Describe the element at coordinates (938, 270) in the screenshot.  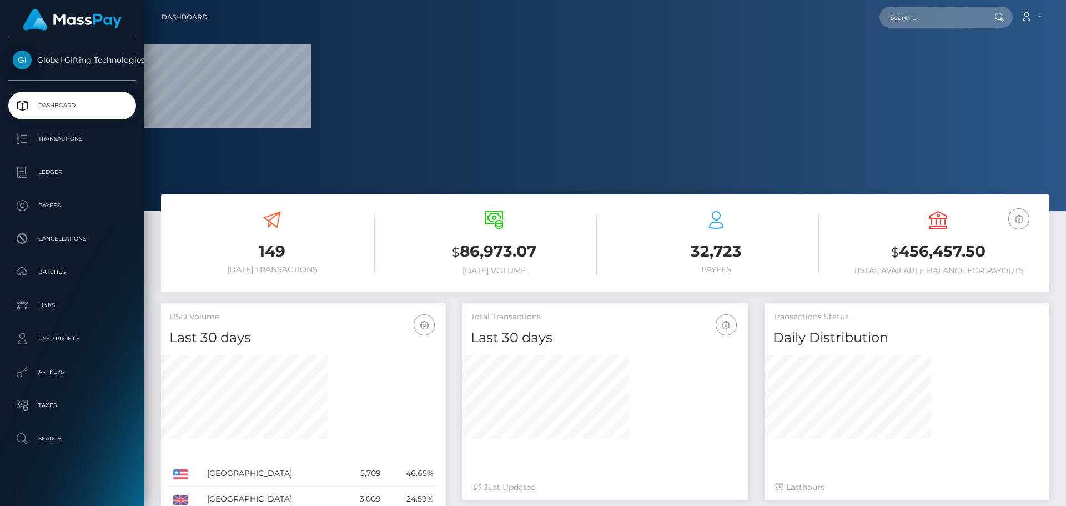
I see `h6: Total Available Balance for Payouts` at that location.